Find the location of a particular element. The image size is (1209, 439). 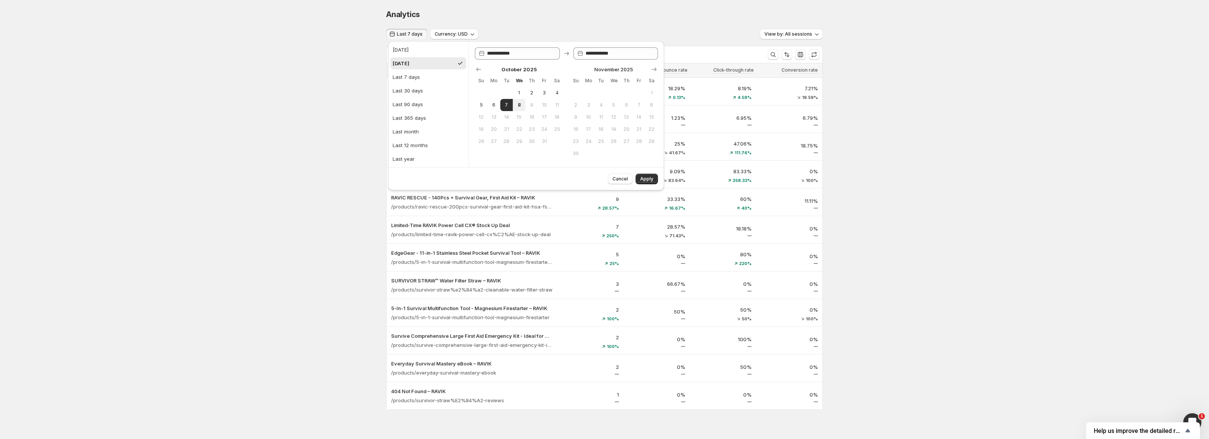

div: Last month is located at coordinates (405, 131).